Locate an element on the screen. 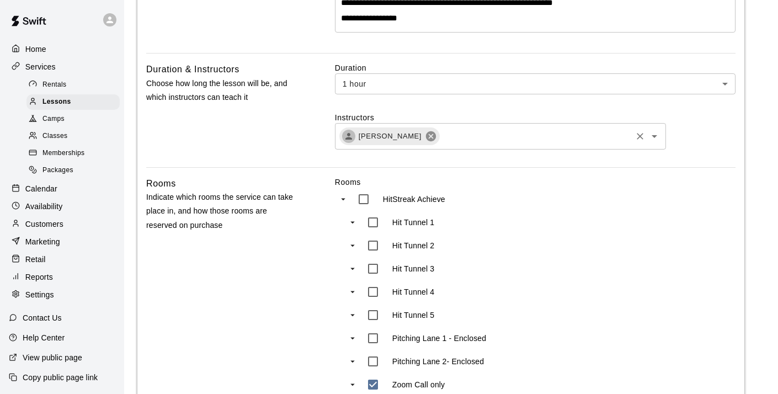 Image resolution: width=778 pixels, height=394 pixels. p: Zoom Call only is located at coordinates (418, 384).